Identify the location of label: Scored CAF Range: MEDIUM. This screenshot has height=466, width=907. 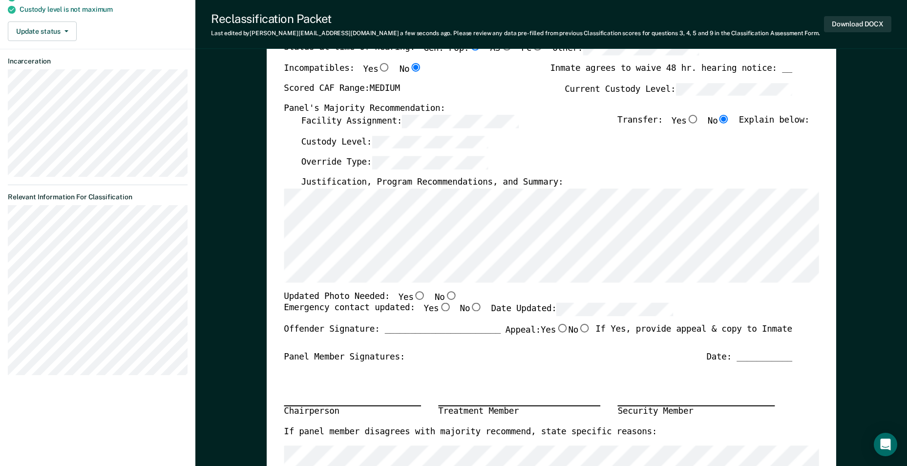
(341, 89).